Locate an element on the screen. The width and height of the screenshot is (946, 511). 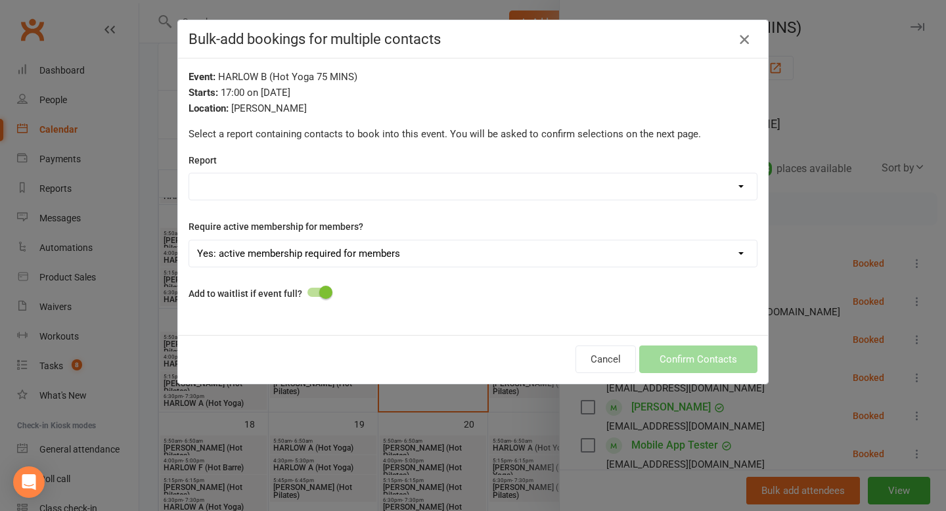
label: Add to waitlist if event full? is located at coordinates (245, 294).